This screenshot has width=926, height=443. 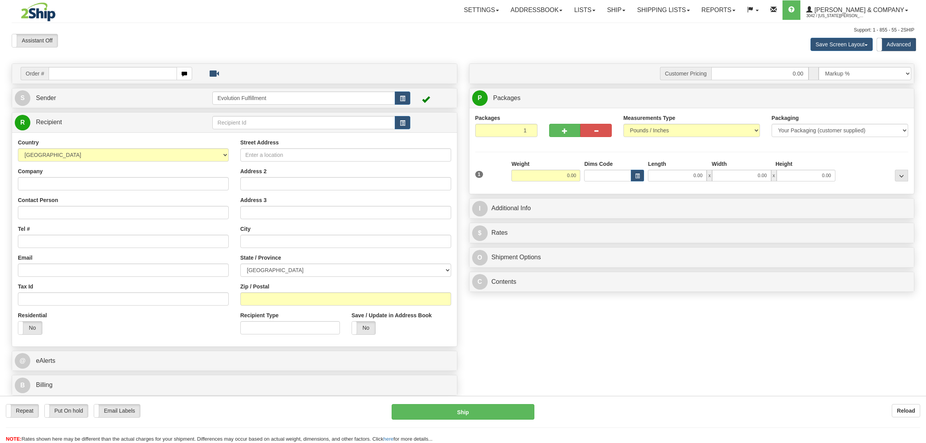 I want to click on label: Address 3, so click(x=254, y=200).